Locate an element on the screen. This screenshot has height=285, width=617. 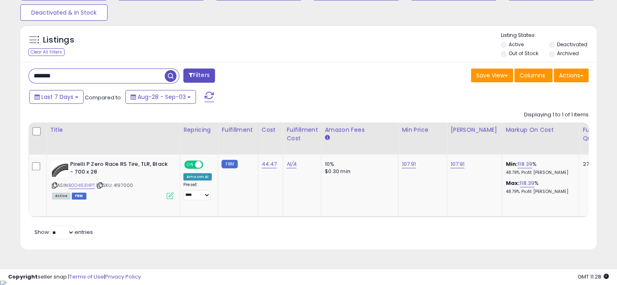
span: 2025-09-11 11:28 GMT is located at coordinates (593, 276).